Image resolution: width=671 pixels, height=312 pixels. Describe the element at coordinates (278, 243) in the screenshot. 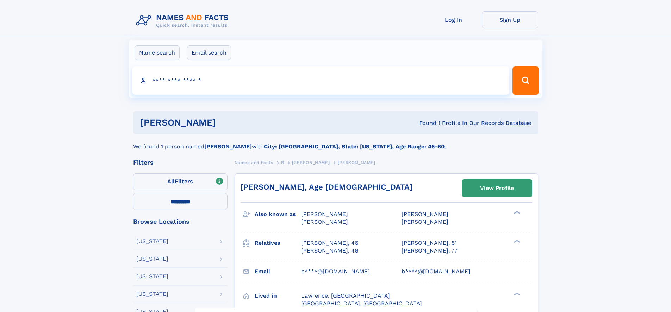

I see `h3: Relatives` at that location.